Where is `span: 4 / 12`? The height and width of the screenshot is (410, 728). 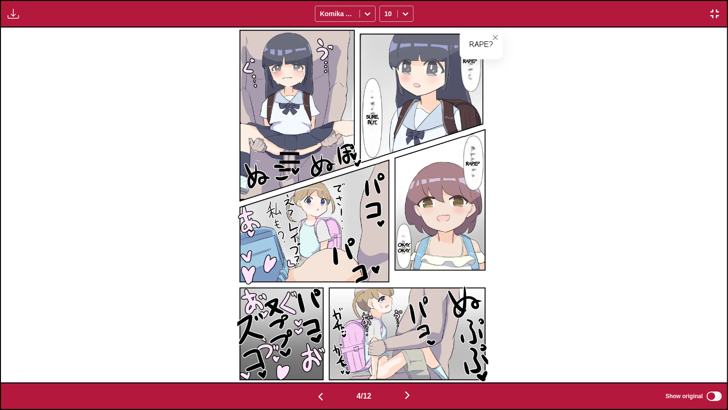
span: 4 / 12 is located at coordinates (364, 396).